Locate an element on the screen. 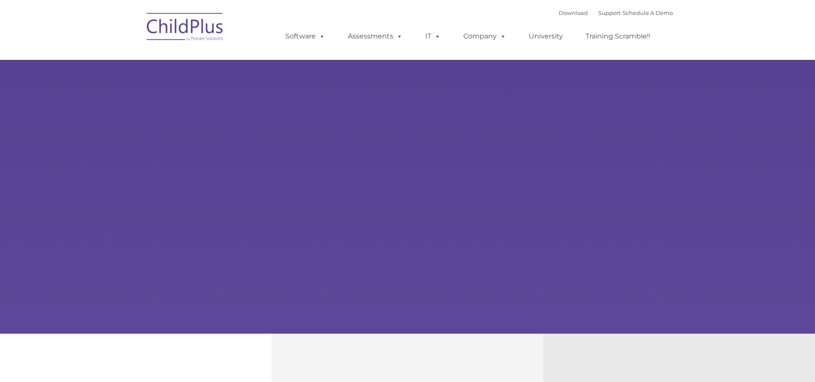 The height and width of the screenshot is (382, 815). a: IT is located at coordinates (433, 36).